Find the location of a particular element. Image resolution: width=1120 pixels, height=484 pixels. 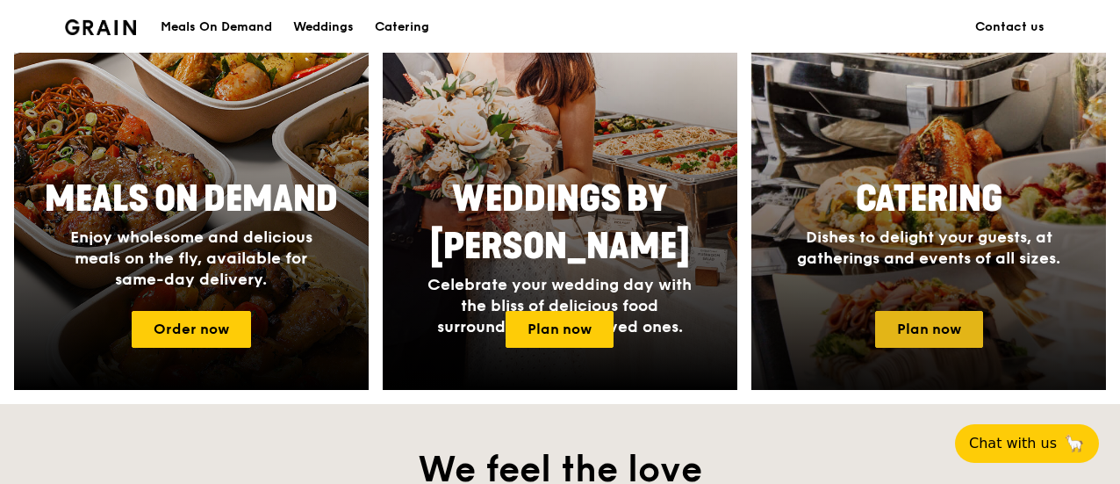

button: Chat with us🦙 is located at coordinates (1027, 443).